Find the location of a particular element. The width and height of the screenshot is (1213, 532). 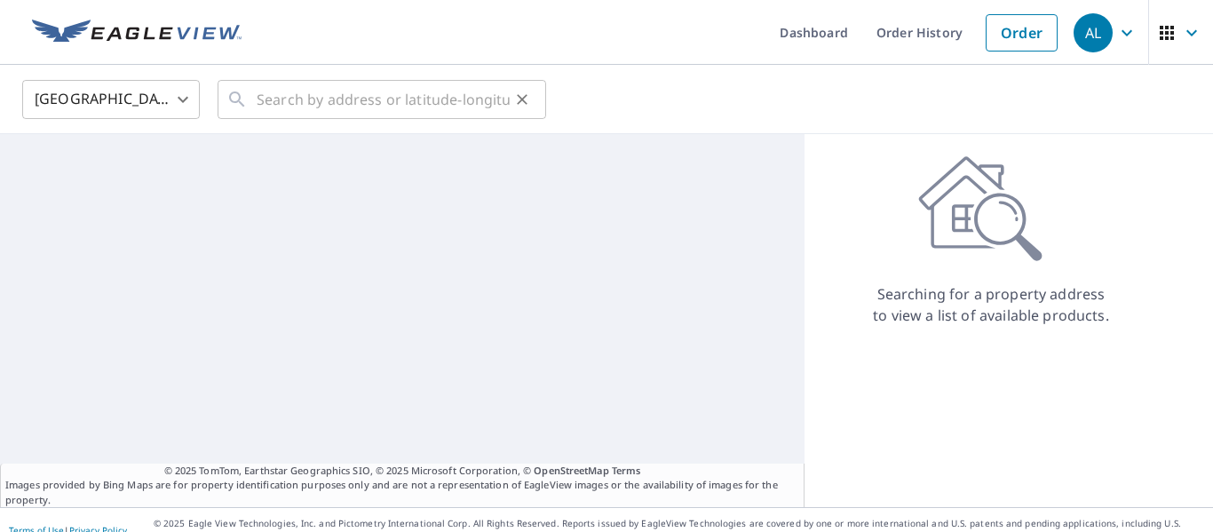

p: Searching for a property address to view a list of available products. is located at coordinates (991, 305).